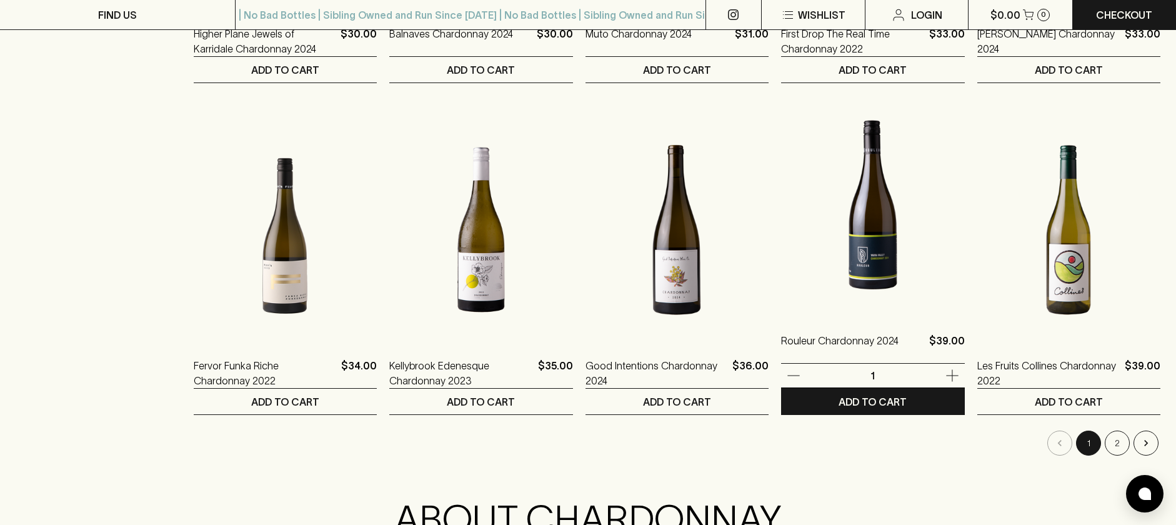  What do you see at coordinates (1145, 494) in the screenshot?
I see `img: bubble-icon` at bounding box center [1145, 494].